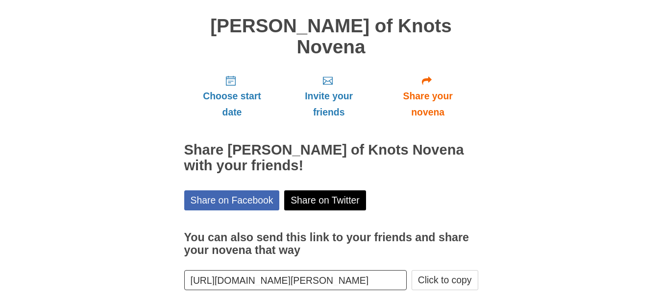 Image resolution: width=662 pixels, height=297 pixels. What do you see at coordinates (331, 244) in the screenshot?
I see `h3: You can also send this link to your friends and share your novena that way` at bounding box center [331, 244].